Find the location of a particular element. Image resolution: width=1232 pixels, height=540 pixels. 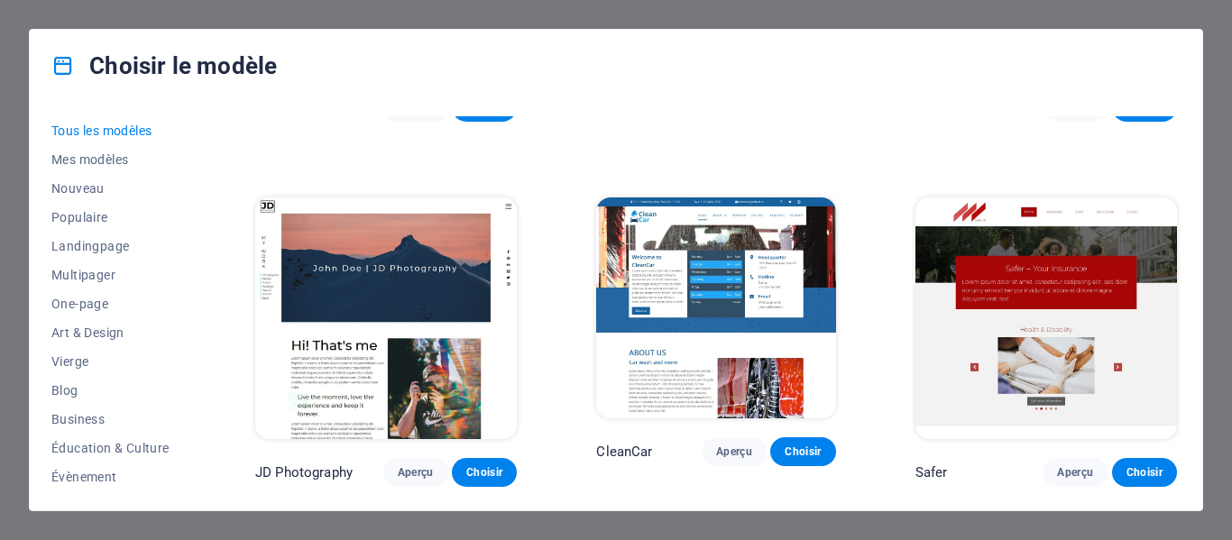

button: One-page is located at coordinates (114, 304).